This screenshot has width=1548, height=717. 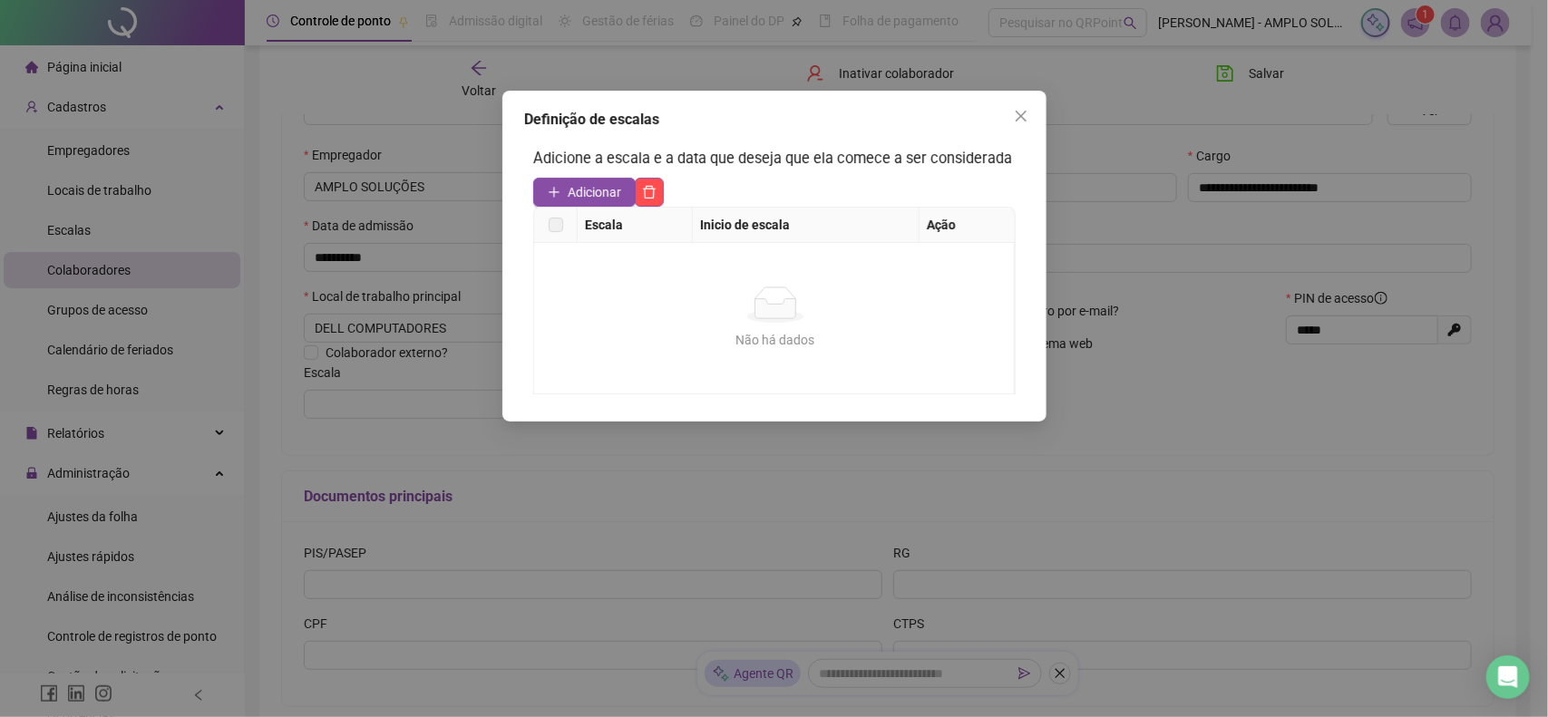 What do you see at coordinates (775, 120) in the screenshot?
I see `div: Definição de escalas` at bounding box center [775, 120].